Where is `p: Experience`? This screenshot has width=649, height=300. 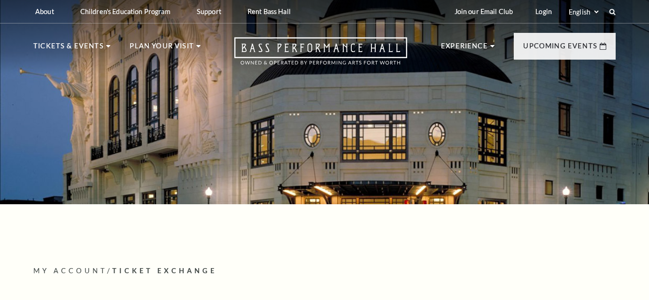 p: Experience is located at coordinates (465, 49).